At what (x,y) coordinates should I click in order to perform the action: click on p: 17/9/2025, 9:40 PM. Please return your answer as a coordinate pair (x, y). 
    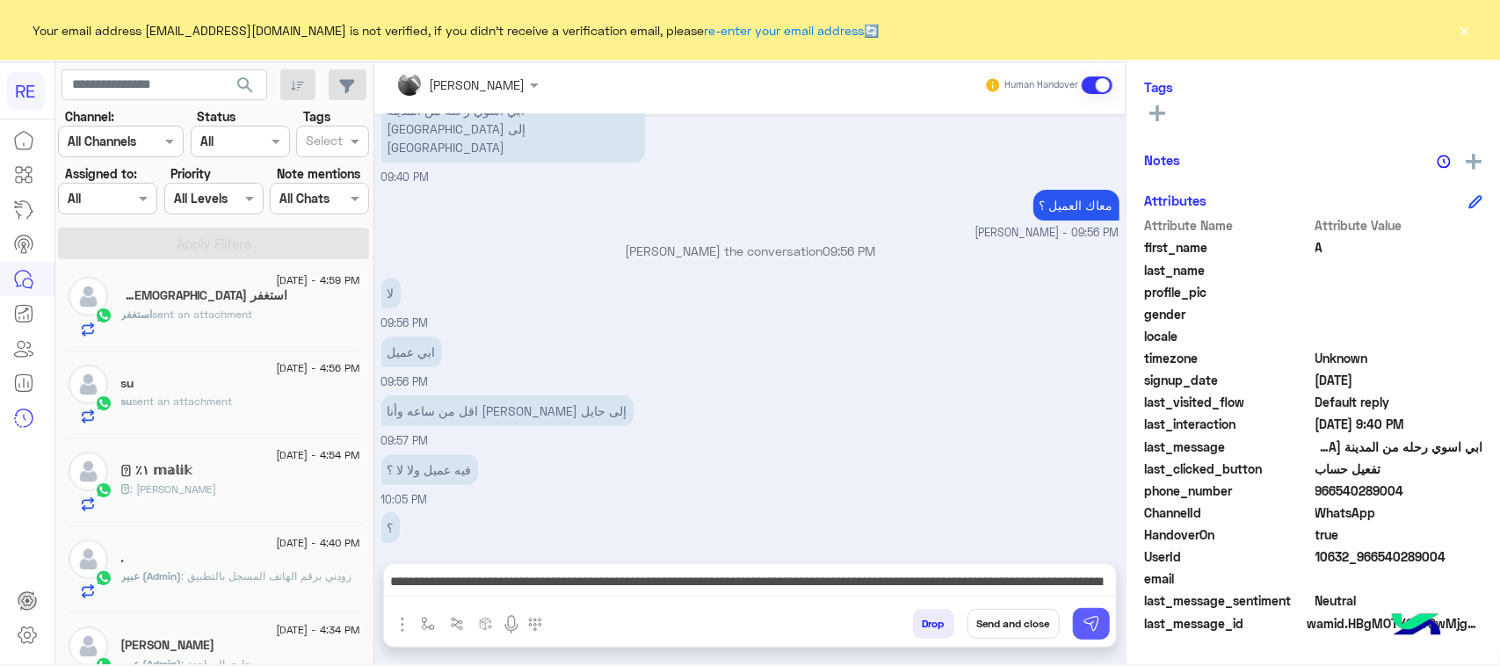
    Looking at the image, I should click on (513, 128).